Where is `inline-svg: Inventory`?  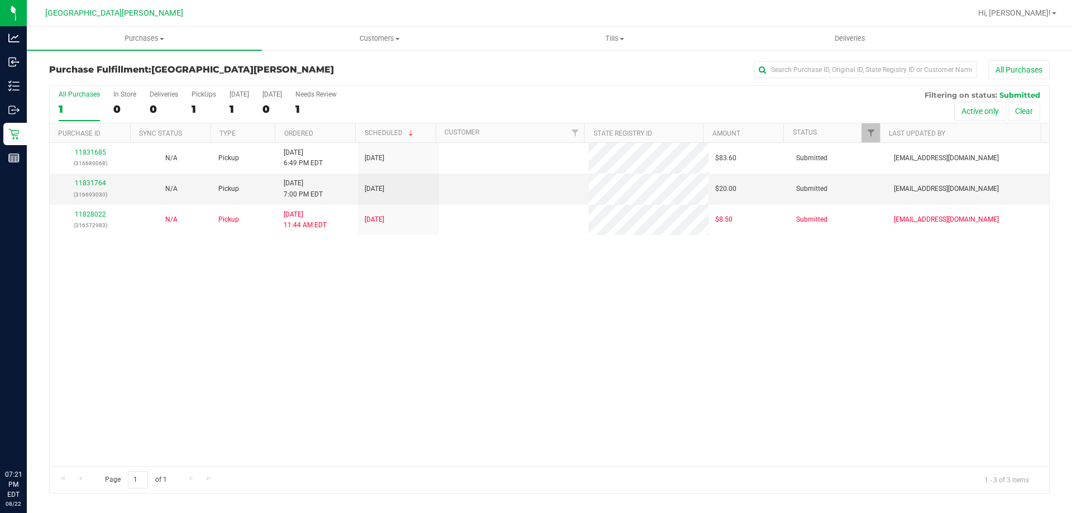 inline-svg: Inventory is located at coordinates (14, 86).